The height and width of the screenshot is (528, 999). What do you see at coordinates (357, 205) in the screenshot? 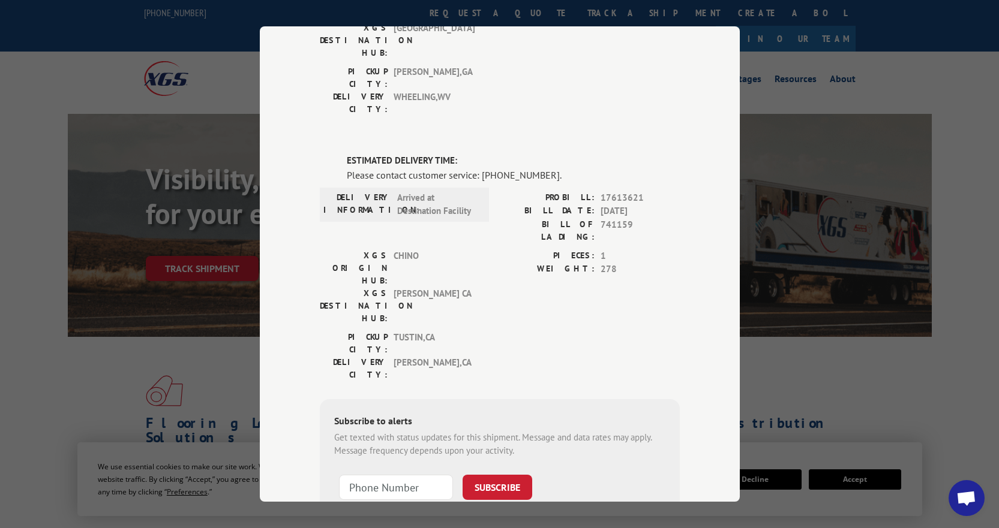
I see `label: DELIVERY INFORMATION:` at bounding box center [357, 205].